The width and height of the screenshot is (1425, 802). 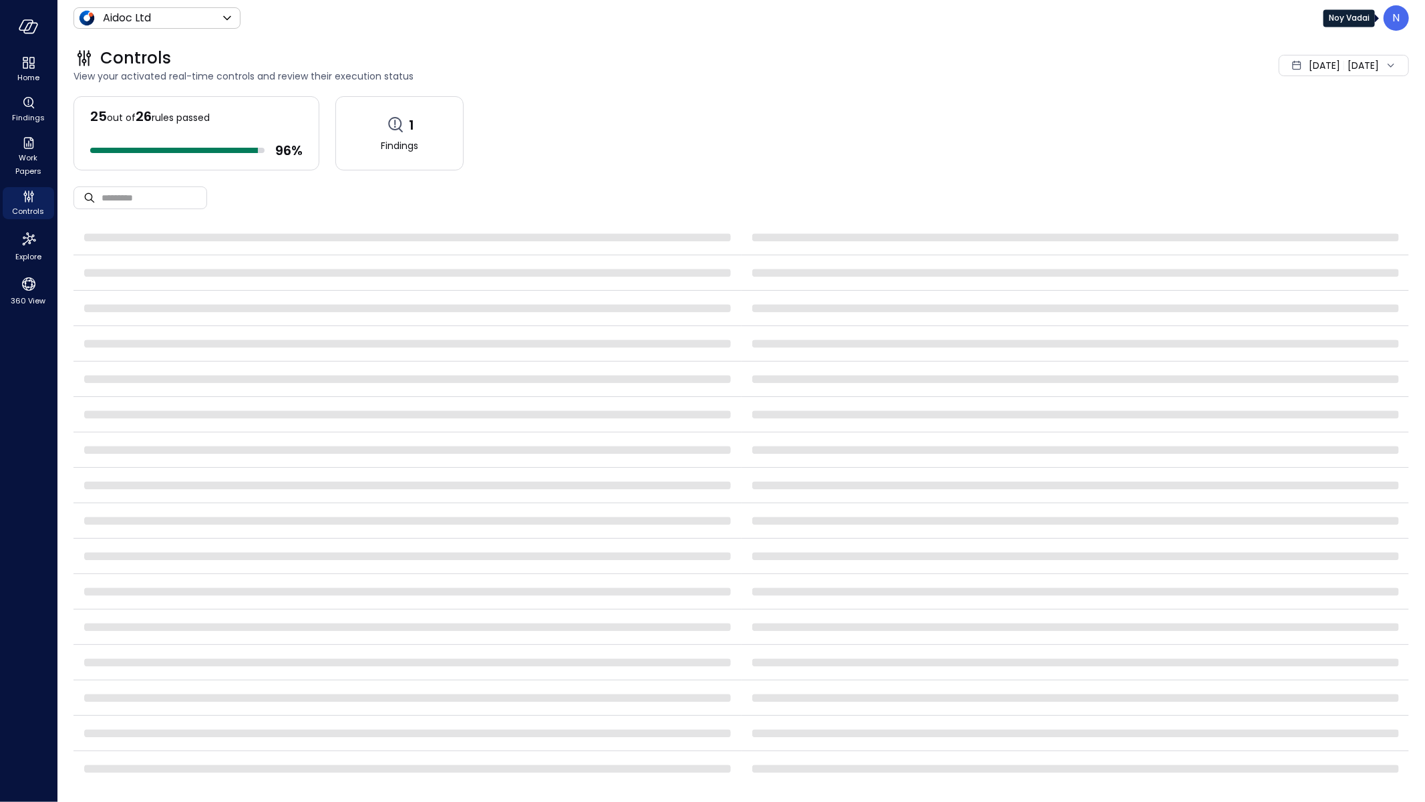 What do you see at coordinates (28, 203) in the screenshot?
I see `div: Controls` at bounding box center [28, 203].